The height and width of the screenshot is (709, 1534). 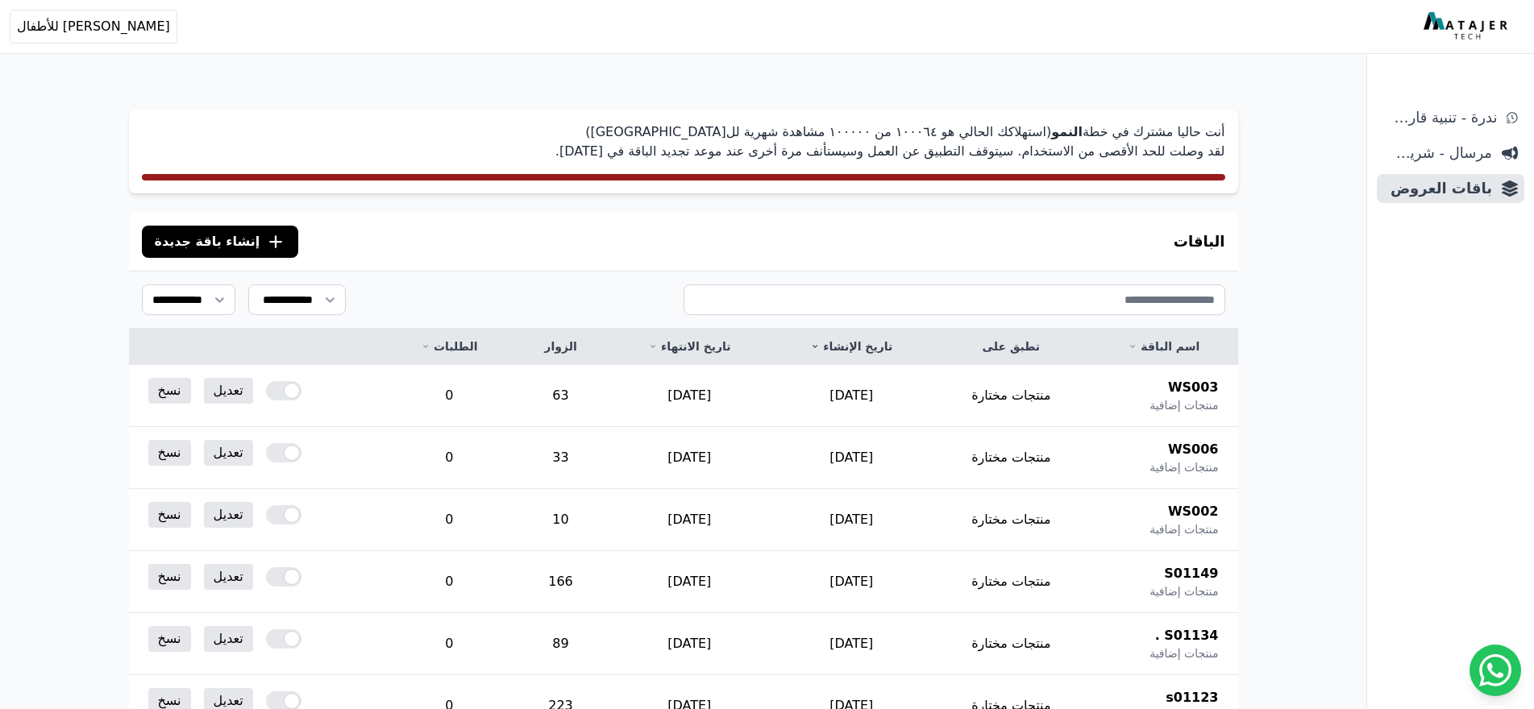 What do you see at coordinates (560, 396) in the screenshot?
I see `td: 63` at bounding box center [560, 396].